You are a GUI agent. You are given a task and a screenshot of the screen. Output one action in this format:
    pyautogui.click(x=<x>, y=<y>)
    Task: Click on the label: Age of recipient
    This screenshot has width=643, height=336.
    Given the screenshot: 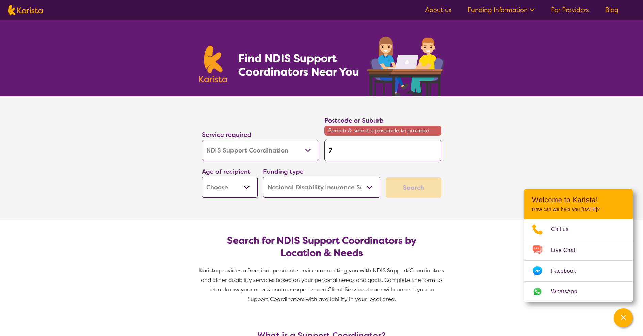 What is the action you would take?
    pyautogui.click(x=226, y=172)
    